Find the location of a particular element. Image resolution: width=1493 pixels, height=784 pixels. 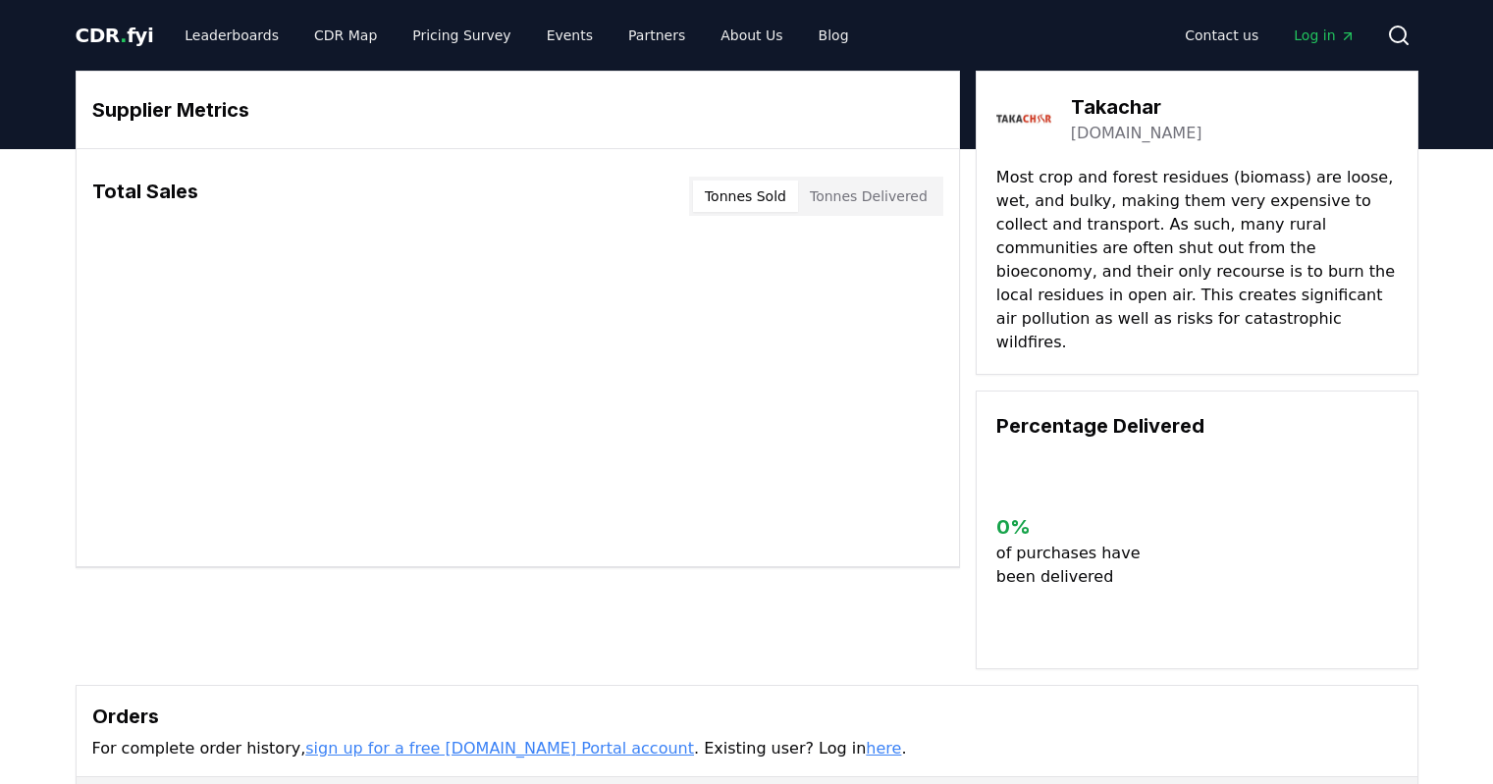

a: Blog is located at coordinates (833, 35).